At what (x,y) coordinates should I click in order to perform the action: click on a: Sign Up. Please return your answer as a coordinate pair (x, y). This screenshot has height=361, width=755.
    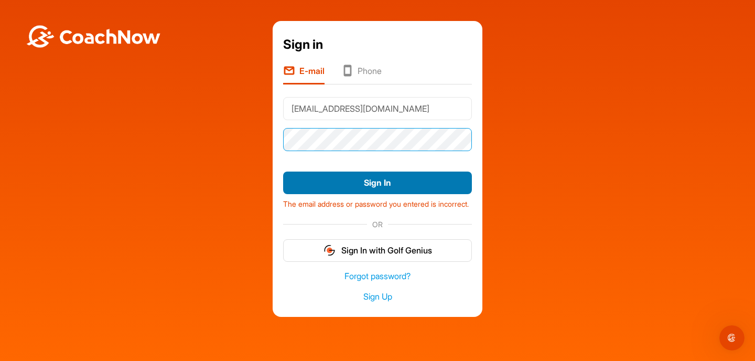
    Looking at the image, I should click on (378, 296).